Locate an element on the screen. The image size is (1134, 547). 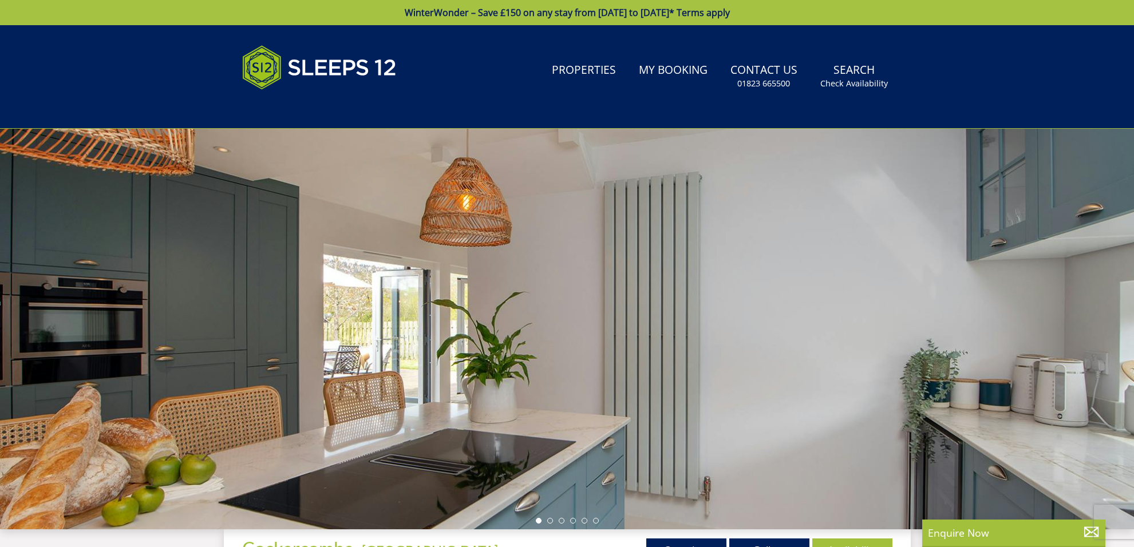
p: Enquire Now is located at coordinates (1014, 533).